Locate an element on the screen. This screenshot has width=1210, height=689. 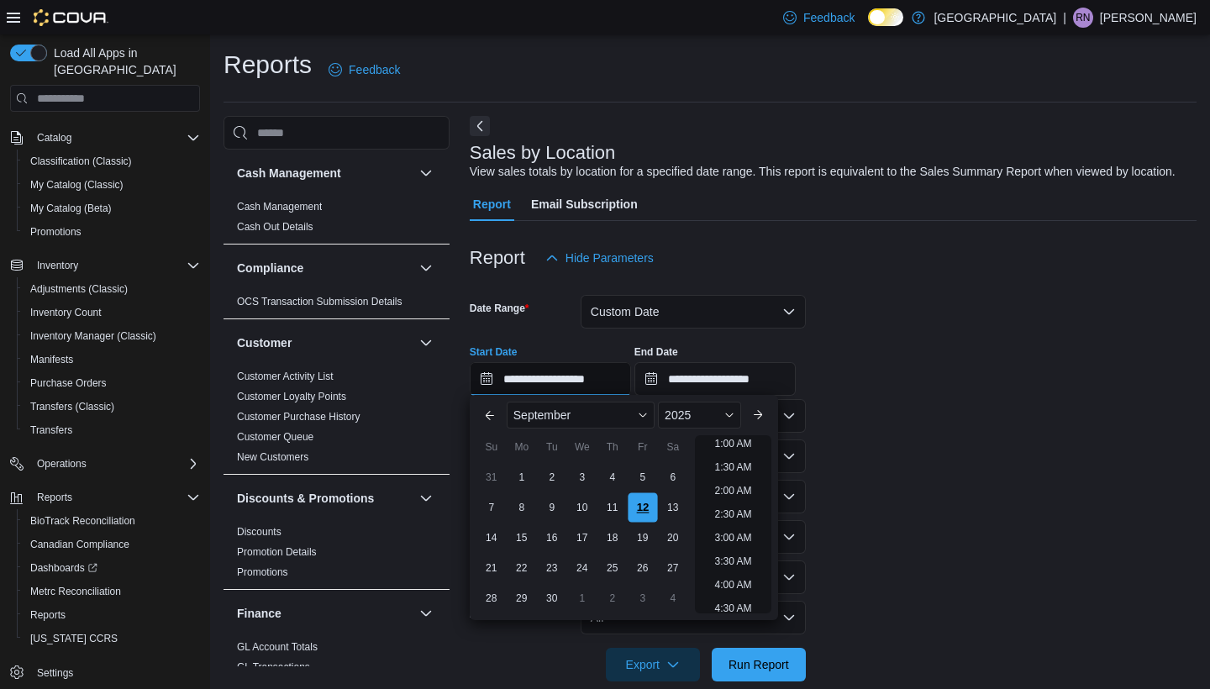
div: Th is located at coordinates (612, 447).